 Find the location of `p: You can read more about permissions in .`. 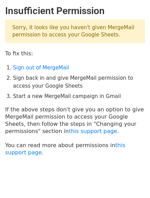

p: You can read more about permissions in . is located at coordinates (75, 149).